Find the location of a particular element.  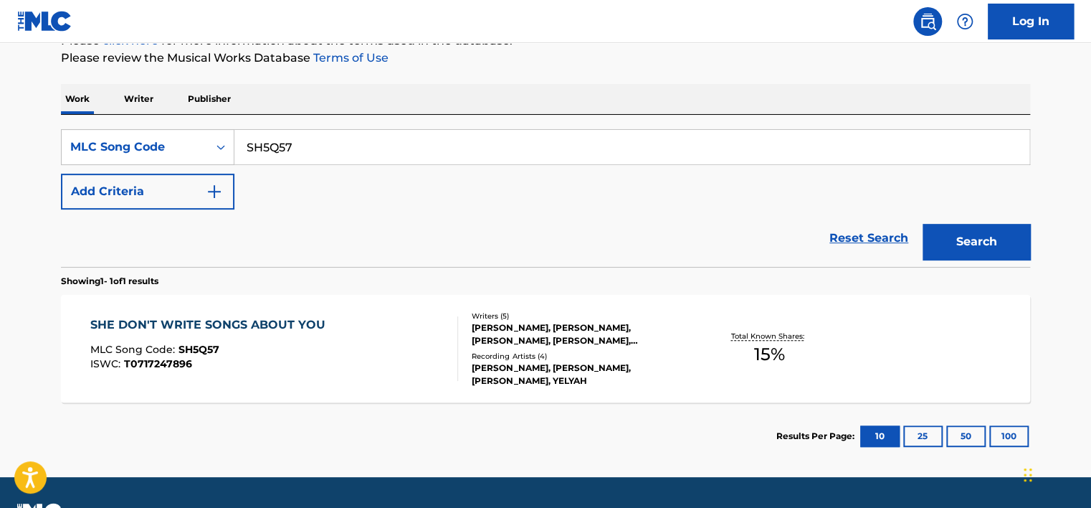

a: Public Search is located at coordinates (928, 22).